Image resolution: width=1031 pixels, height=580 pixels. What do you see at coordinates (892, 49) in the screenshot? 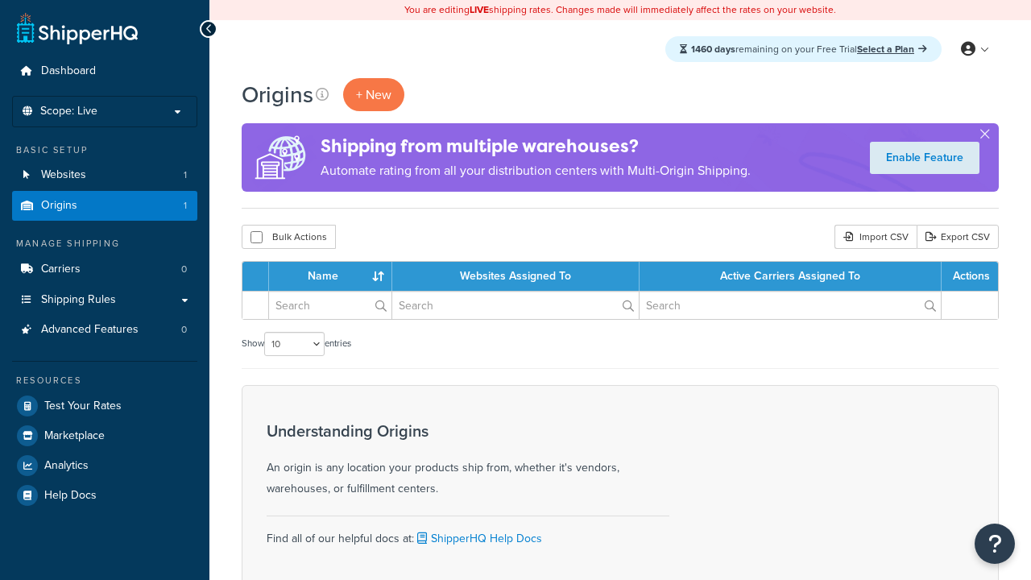
I see `a: Select a Plan` at bounding box center [892, 49].